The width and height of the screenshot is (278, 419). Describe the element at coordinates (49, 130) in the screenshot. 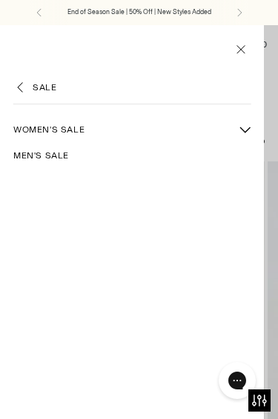

I see `span: Women's Sale` at that location.